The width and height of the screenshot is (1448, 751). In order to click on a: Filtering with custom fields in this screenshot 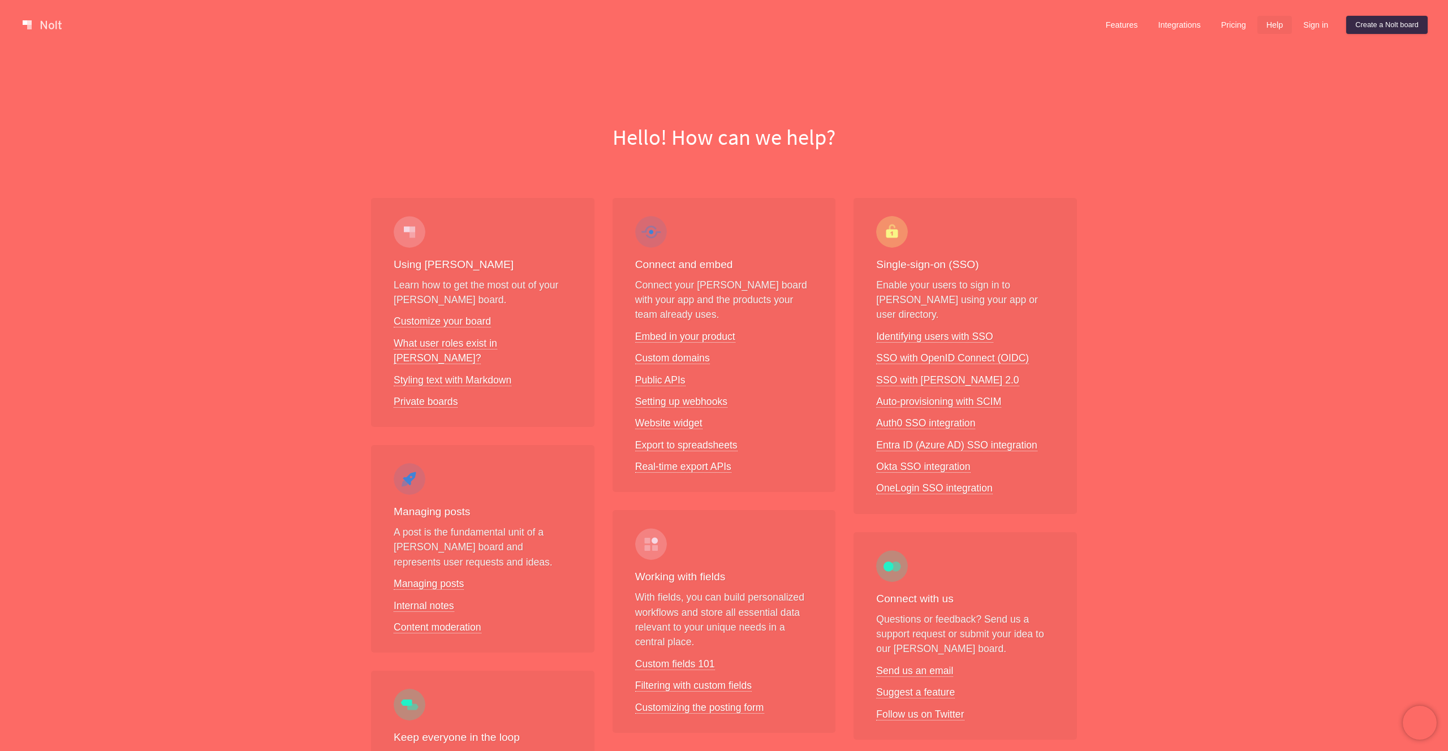, I will do `click(693, 685)`.